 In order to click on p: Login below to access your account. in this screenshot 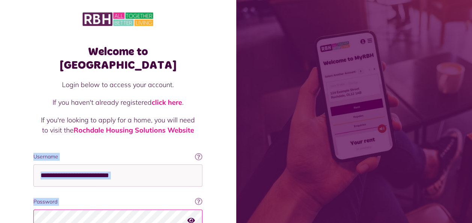, I will do `click(118, 85)`.